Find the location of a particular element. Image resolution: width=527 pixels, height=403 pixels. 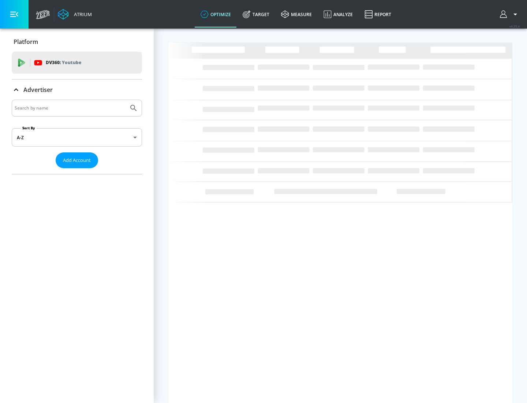

input: Search by name is located at coordinates (70, 108).